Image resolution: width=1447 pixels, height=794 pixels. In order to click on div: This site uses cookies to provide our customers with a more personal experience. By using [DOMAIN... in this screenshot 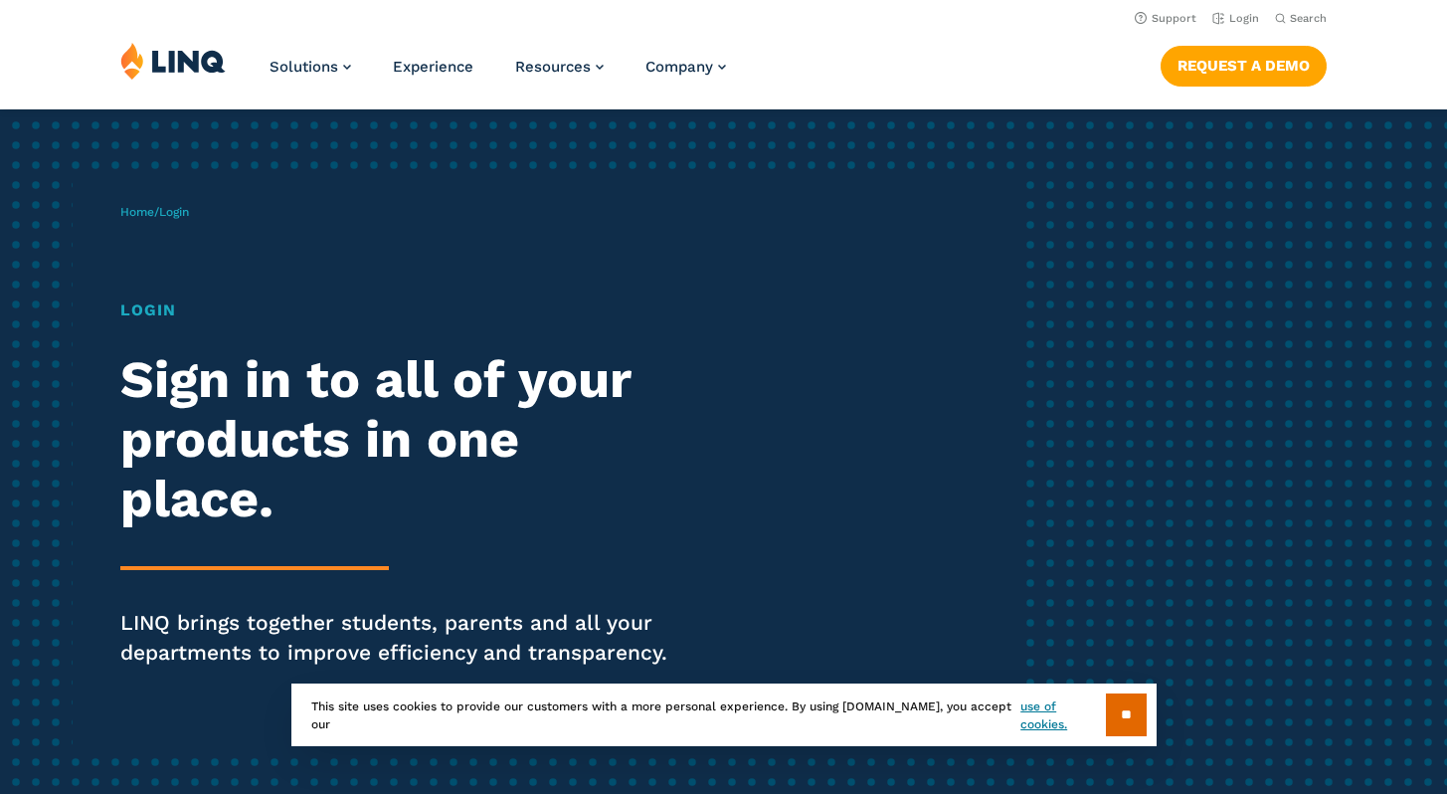, I will do `click(724, 714)`.